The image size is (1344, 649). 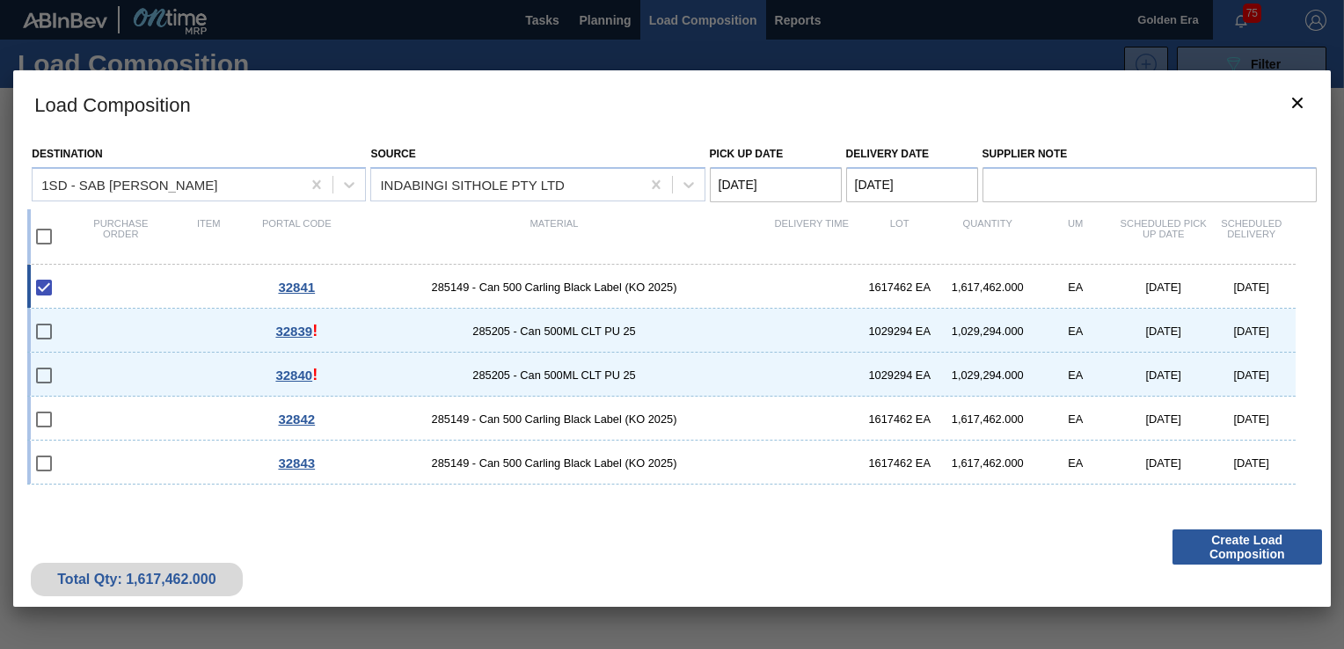 What do you see at coordinates (392, 154) in the screenshot?
I see `label: Source` at bounding box center [392, 154].